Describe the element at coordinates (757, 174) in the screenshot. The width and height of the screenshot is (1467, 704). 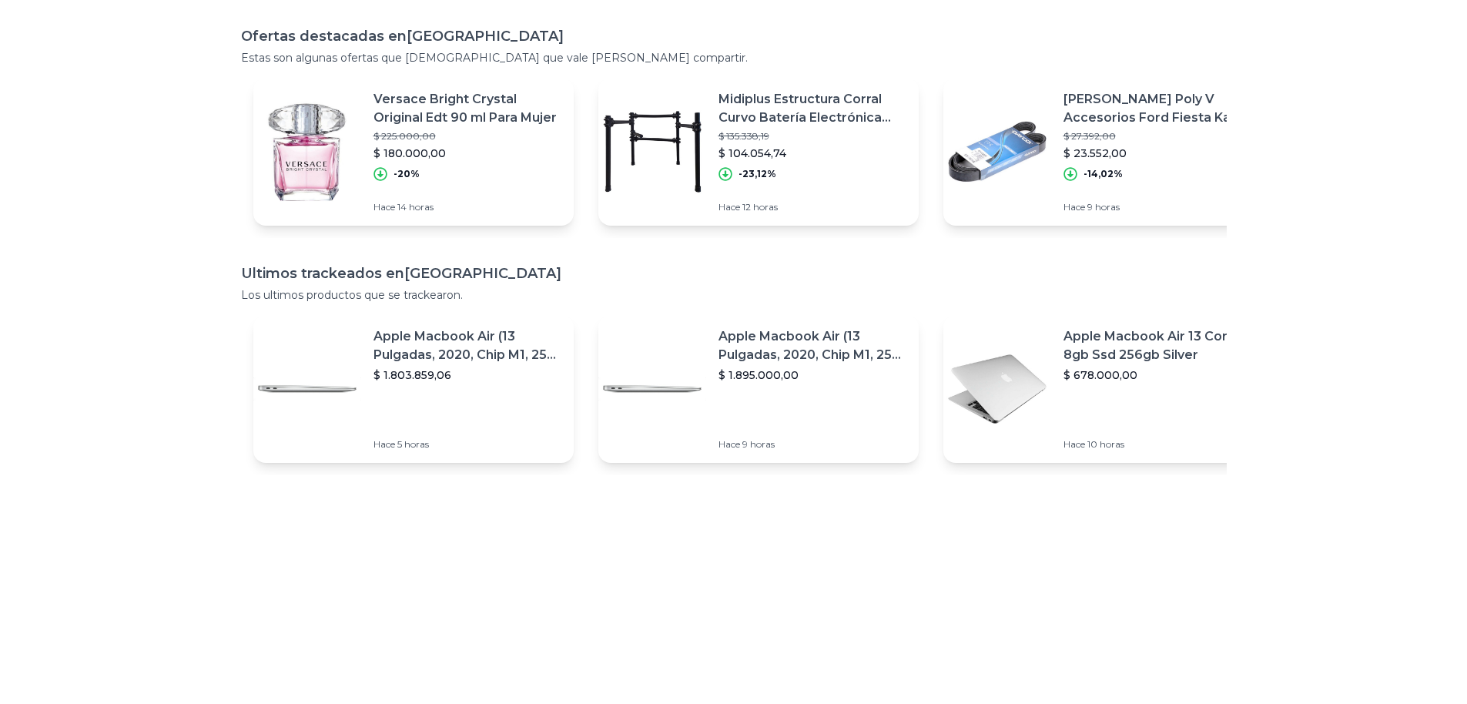
I see `p: -23,12%` at that location.